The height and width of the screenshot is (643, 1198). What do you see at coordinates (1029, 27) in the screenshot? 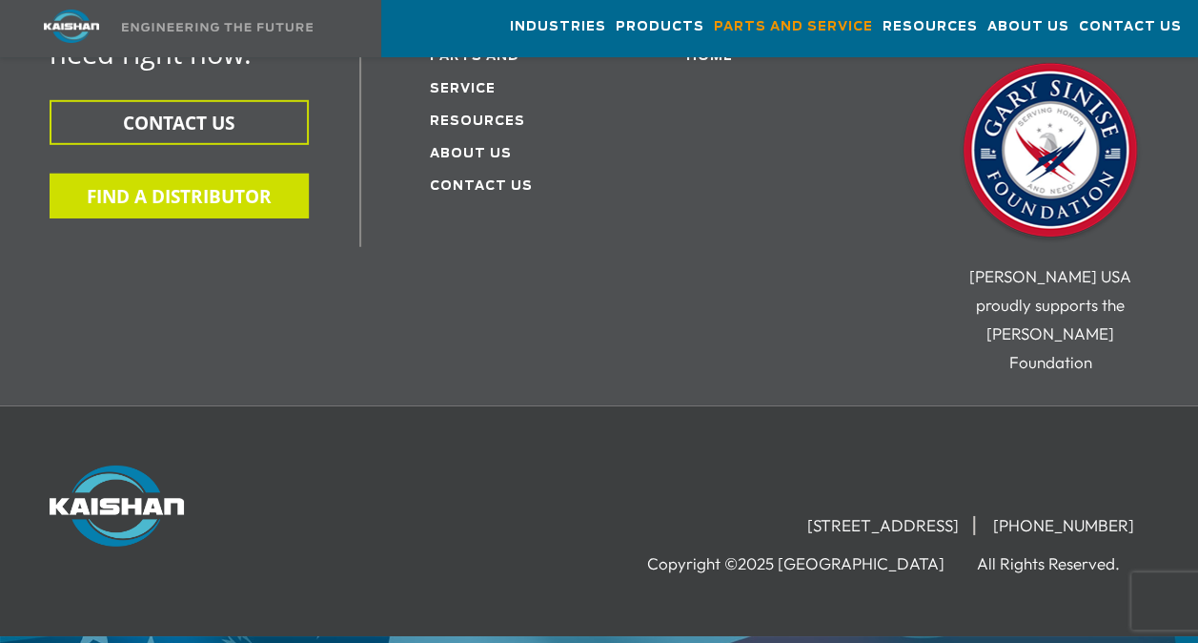
I see `span: About Us` at bounding box center [1029, 27].